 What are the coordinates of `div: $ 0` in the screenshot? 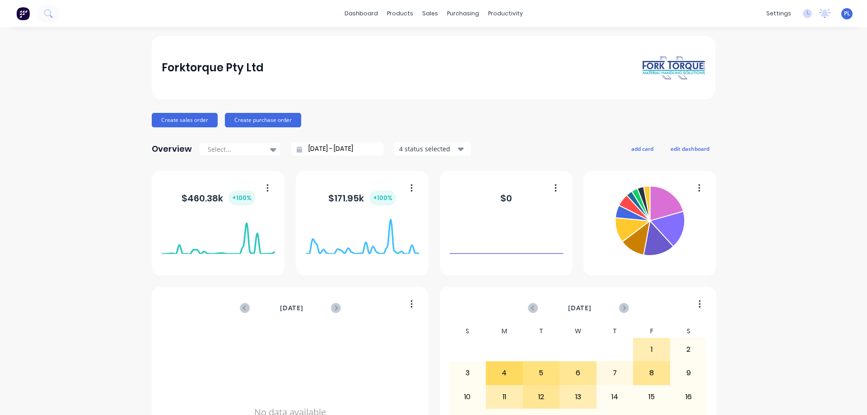 It's located at (506, 198).